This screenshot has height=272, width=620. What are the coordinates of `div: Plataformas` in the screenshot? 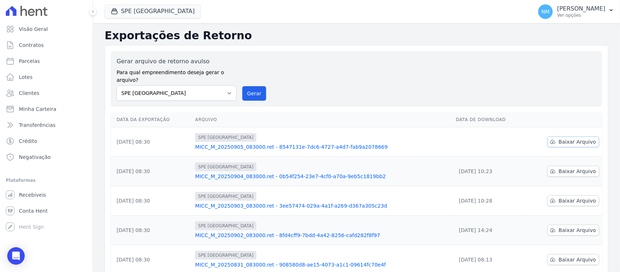 It's located at (46, 180).